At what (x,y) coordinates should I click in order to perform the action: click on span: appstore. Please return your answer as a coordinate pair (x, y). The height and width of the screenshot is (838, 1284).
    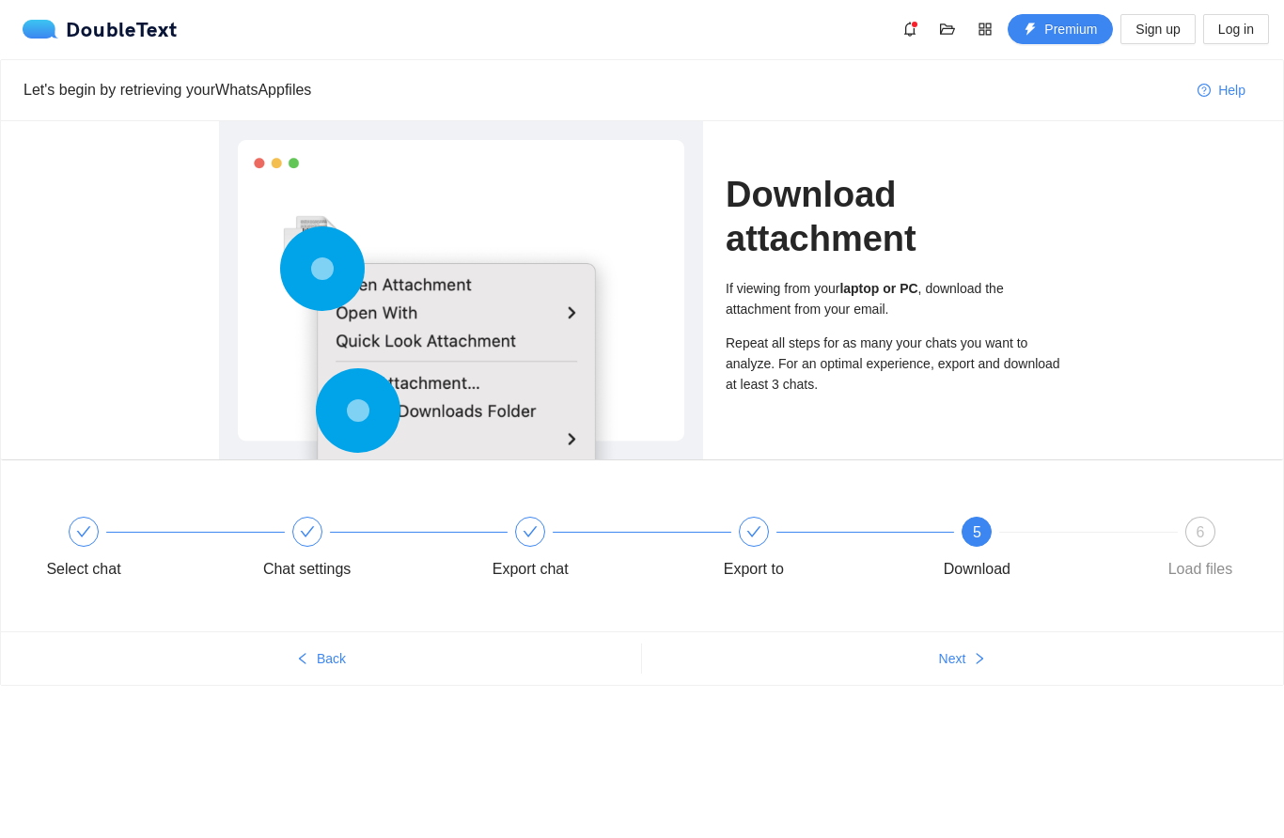
    Looking at the image, I should click on (985, 30).